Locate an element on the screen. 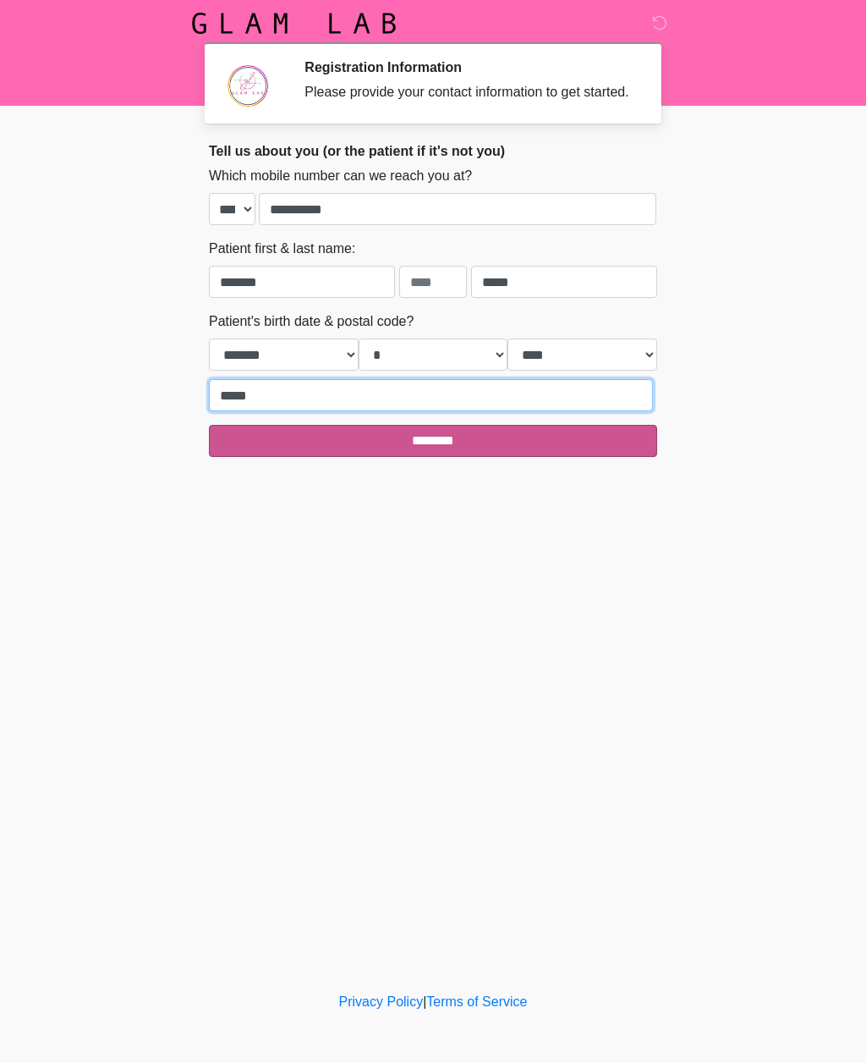 This screenshot has width=866, height=1063. label: Which mobile number can we reach you at? is located at coordinates (340, 176).